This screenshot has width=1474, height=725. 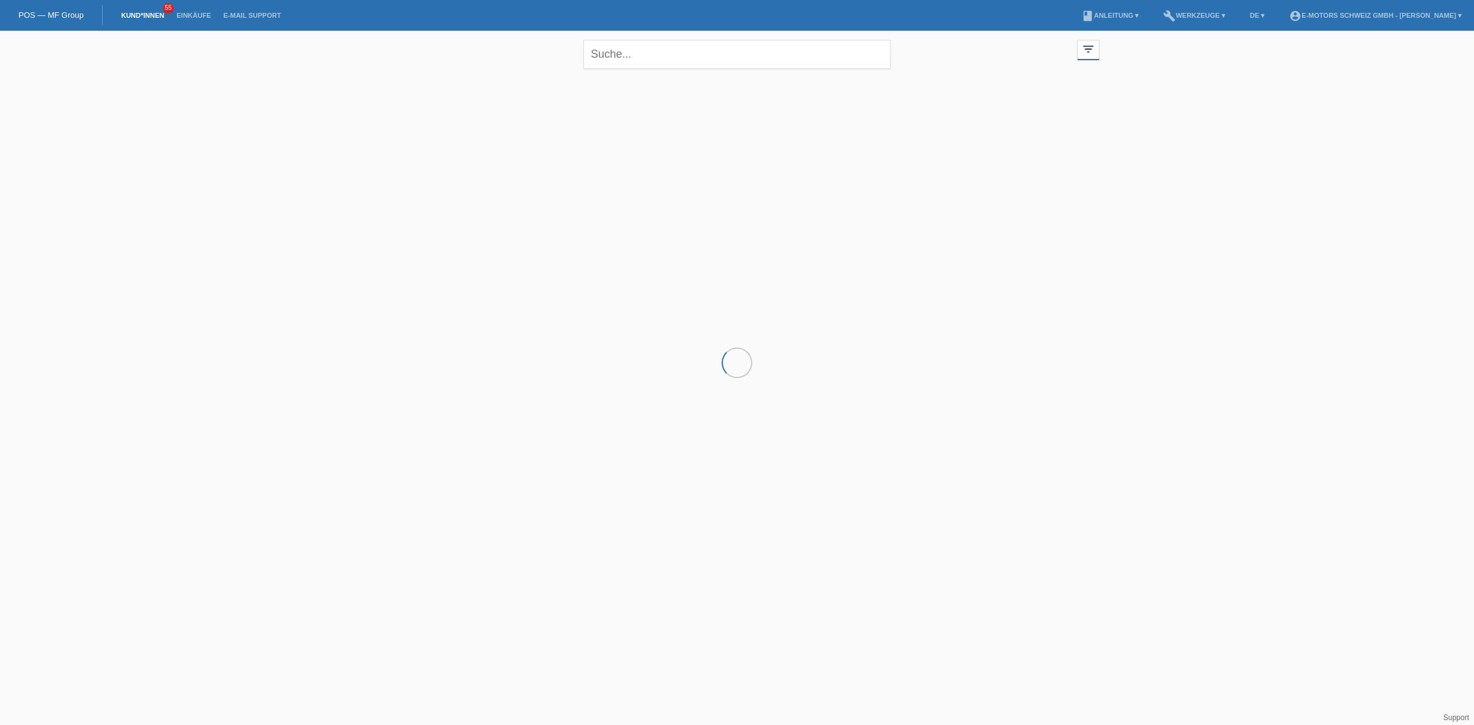 I want to click on i: book, so click(x=1087, y=16).